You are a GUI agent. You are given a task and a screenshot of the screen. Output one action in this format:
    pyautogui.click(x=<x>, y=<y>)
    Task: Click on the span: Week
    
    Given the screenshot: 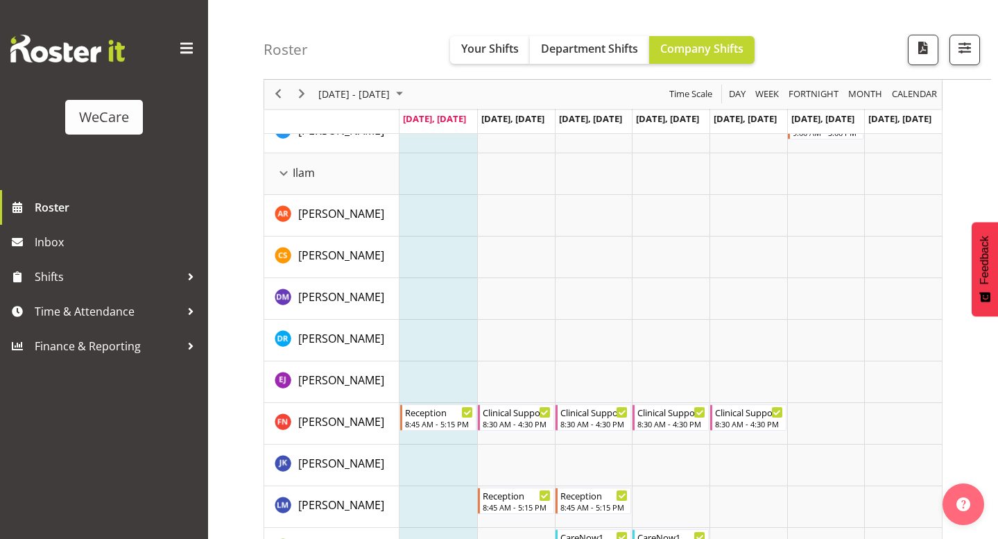 What is the action you would take?
    pyautogui.click(x=767, y=94)
    